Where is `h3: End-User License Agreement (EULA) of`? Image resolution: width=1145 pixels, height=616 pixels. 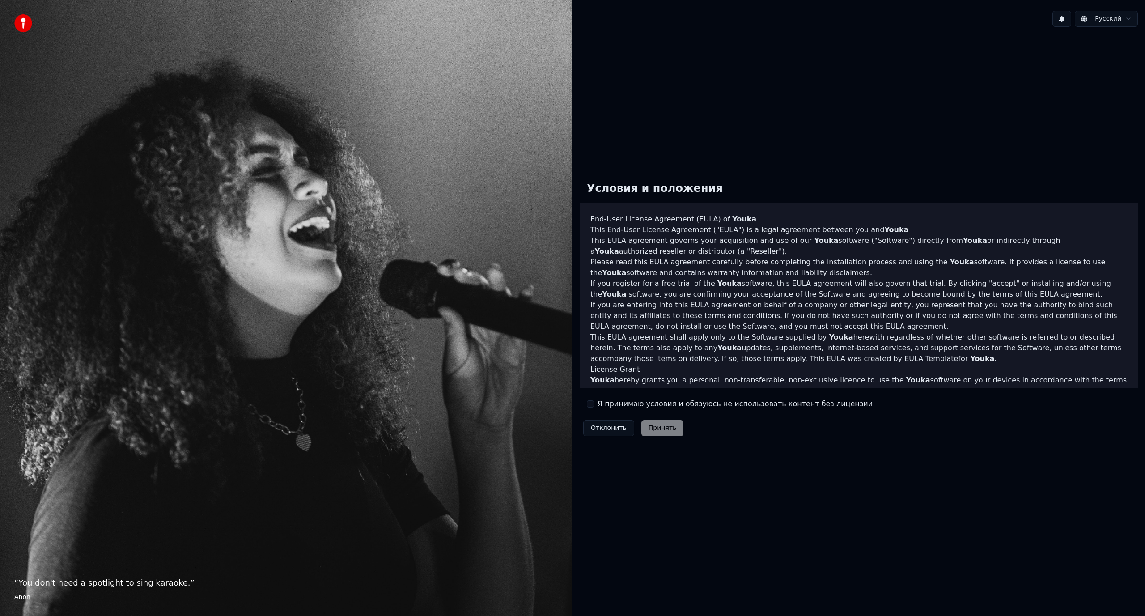
h3: End-User License Agreement (EULA) of is located at coordinates (859, 219).